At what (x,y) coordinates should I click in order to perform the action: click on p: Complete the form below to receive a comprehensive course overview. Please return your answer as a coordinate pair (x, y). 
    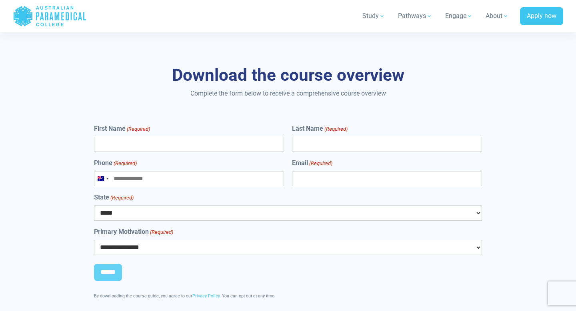
    Looking at the image, I should click on (288, 94).